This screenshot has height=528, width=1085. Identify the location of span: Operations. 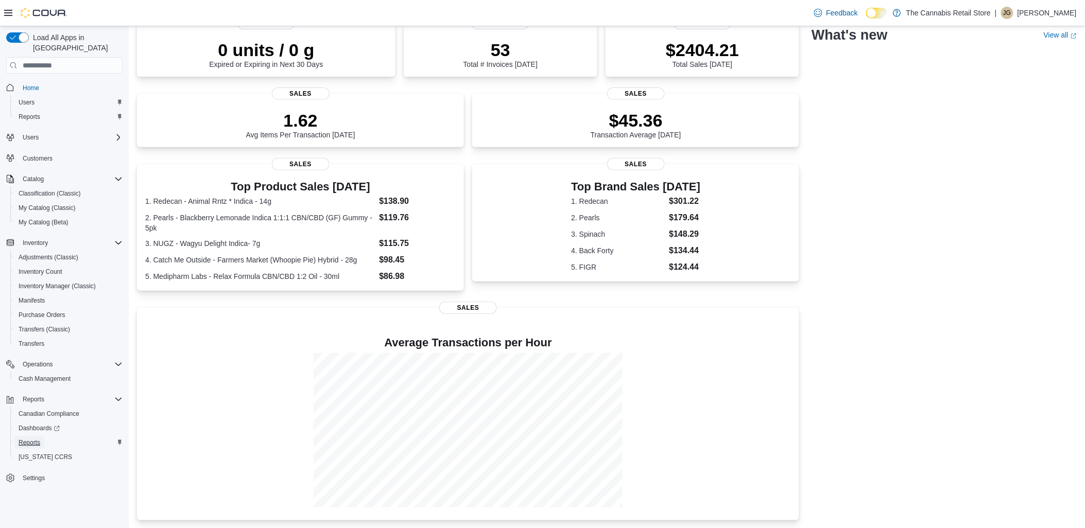
(38, 365).